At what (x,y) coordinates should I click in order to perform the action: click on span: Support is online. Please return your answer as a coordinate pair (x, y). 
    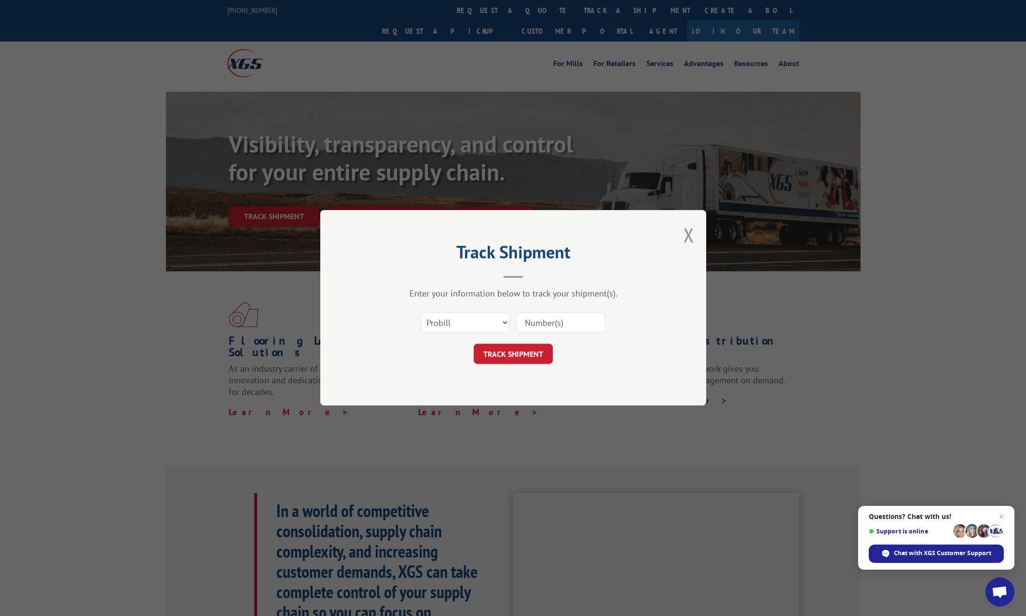
    Looking at the image, I should click on (909, 531).